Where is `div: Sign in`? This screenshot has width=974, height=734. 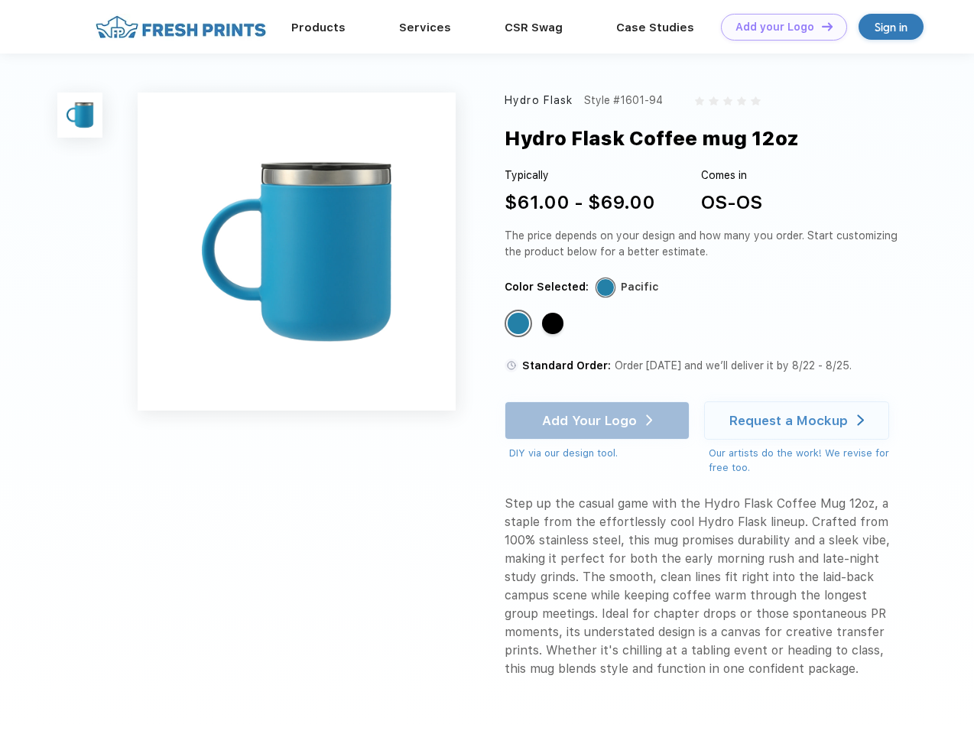 div: Sign in is located at coordinates (891, 27).